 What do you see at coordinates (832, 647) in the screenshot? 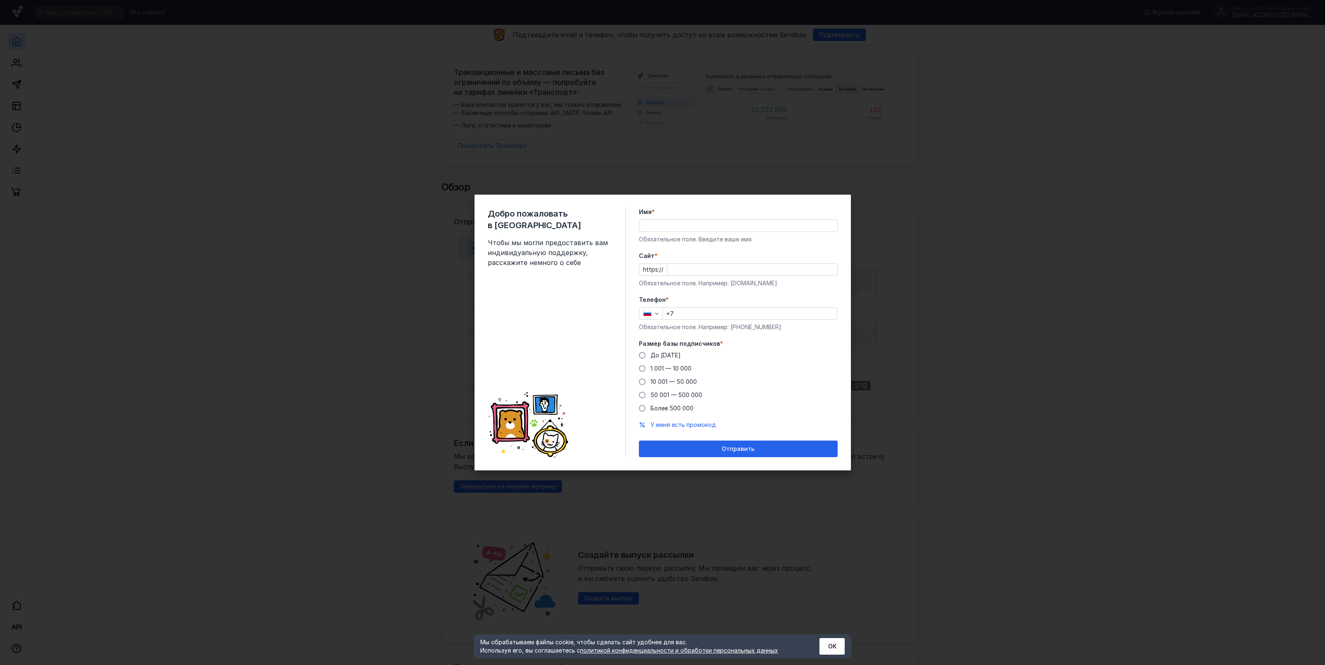
I see `button: ОК` at bounding box center [832, 647].